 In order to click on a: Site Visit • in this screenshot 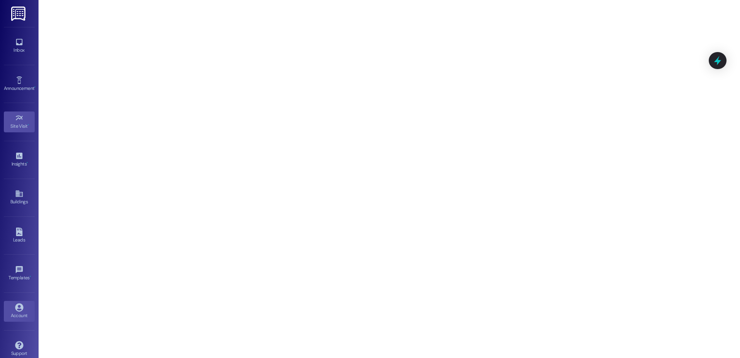, I will do `click(19, 122)`.